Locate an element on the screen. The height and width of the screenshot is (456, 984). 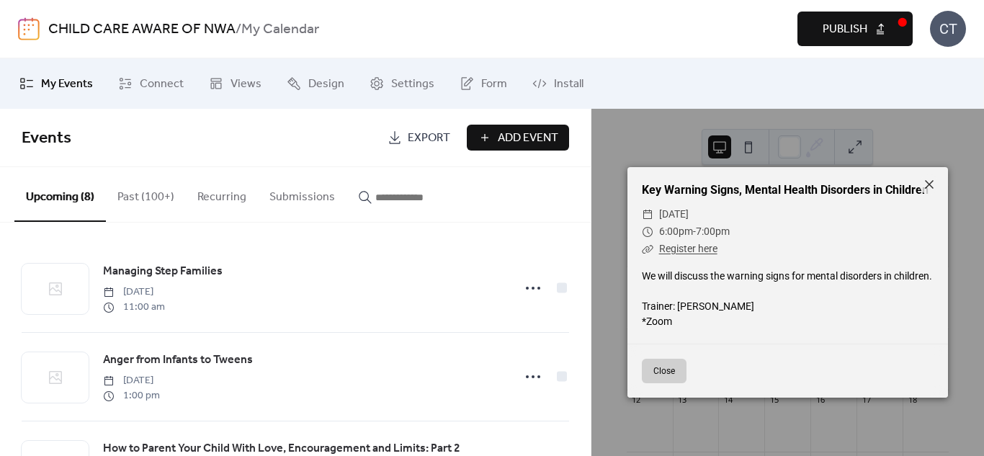
button: Upcoming (8) is located at coordinates (60, 195).